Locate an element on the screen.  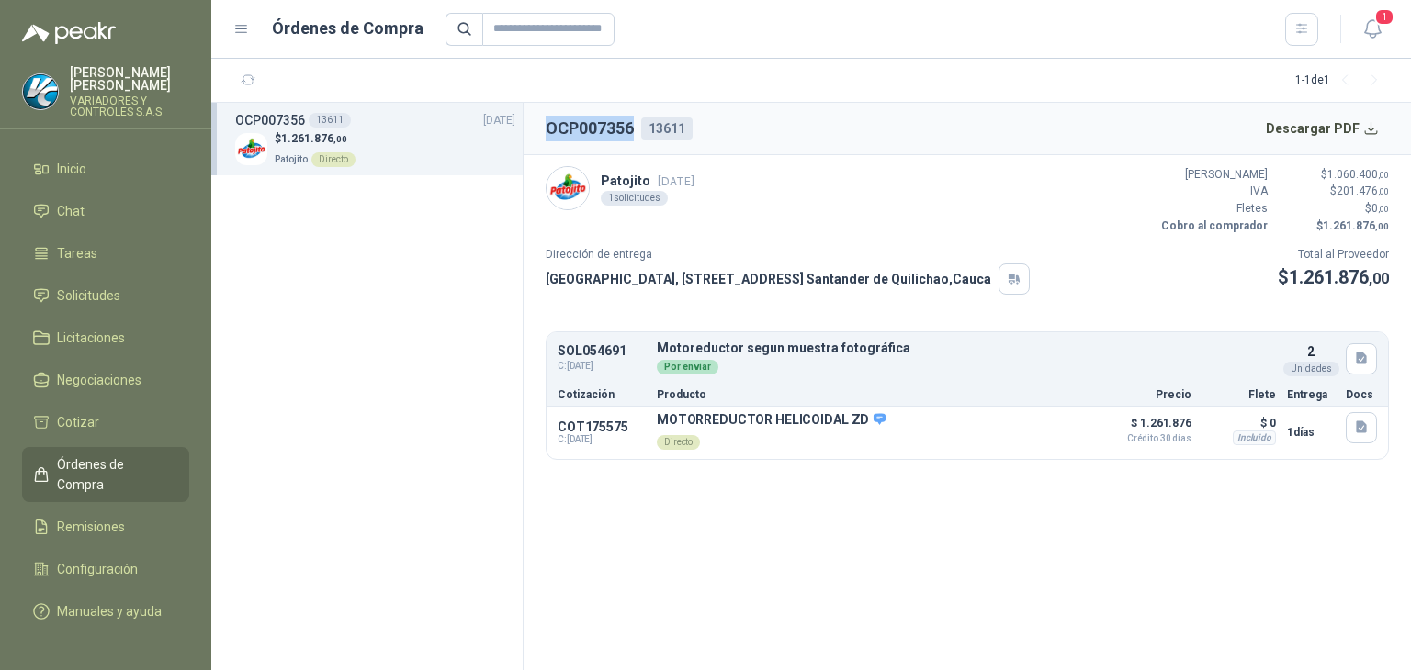
p: Fletes is located at coordinates (1212, 208).